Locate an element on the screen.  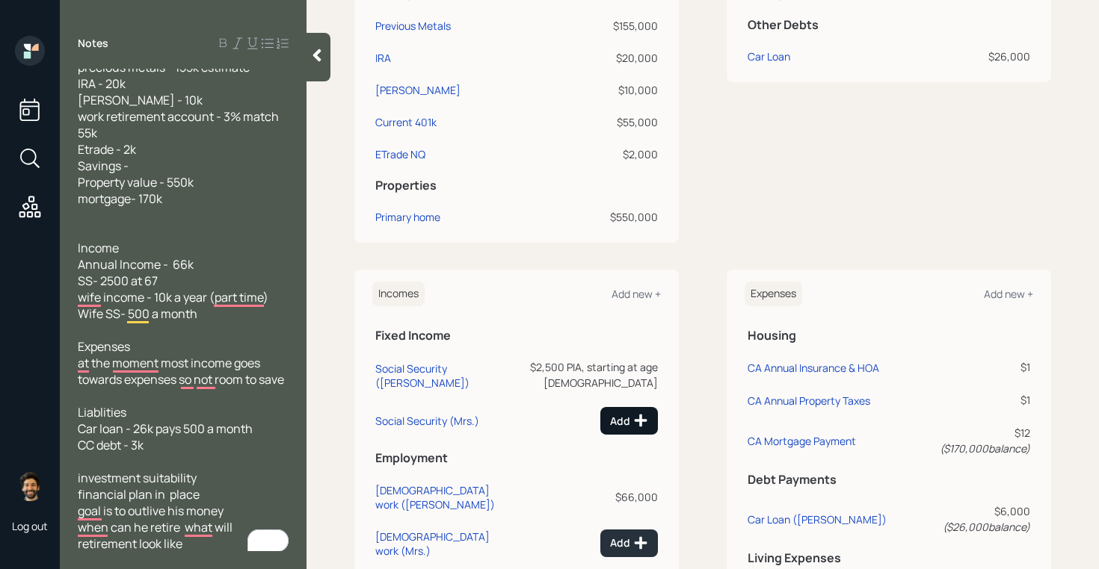
h5: Fixed Income is located at coordinates (516, 336).